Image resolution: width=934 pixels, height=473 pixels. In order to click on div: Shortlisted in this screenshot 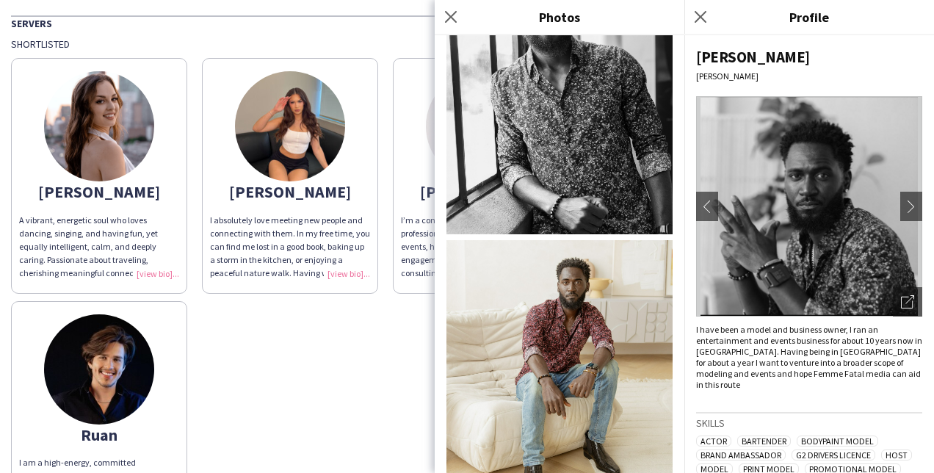, I will do `click(467, 44)`.